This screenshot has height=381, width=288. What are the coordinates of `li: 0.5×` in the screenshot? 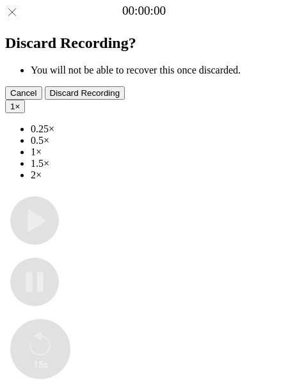 It's located at (157, 141).